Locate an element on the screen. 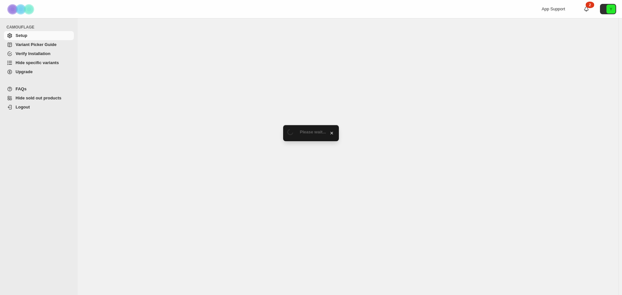 The image size is (622, 295). span: FAQs is located at coordinates (21, 89).